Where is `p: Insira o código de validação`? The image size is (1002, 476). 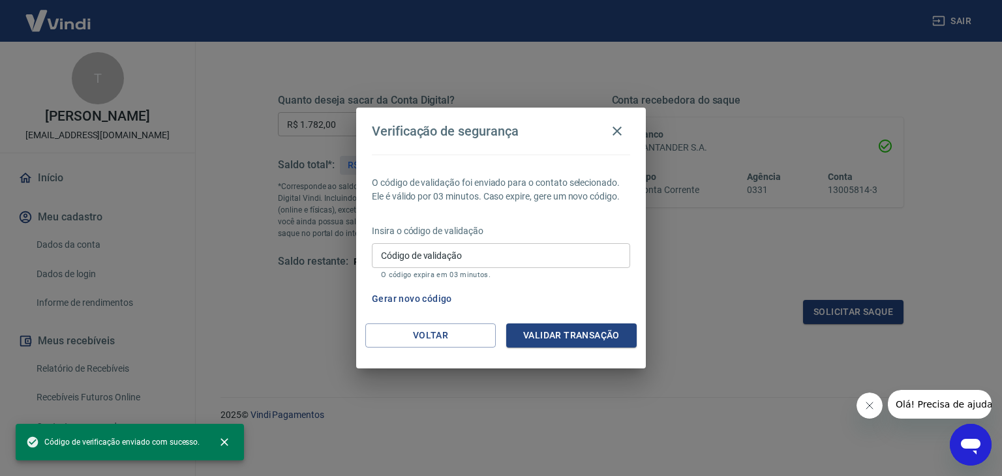 p: Insira o código de validação is located at coordinates (501, 231).